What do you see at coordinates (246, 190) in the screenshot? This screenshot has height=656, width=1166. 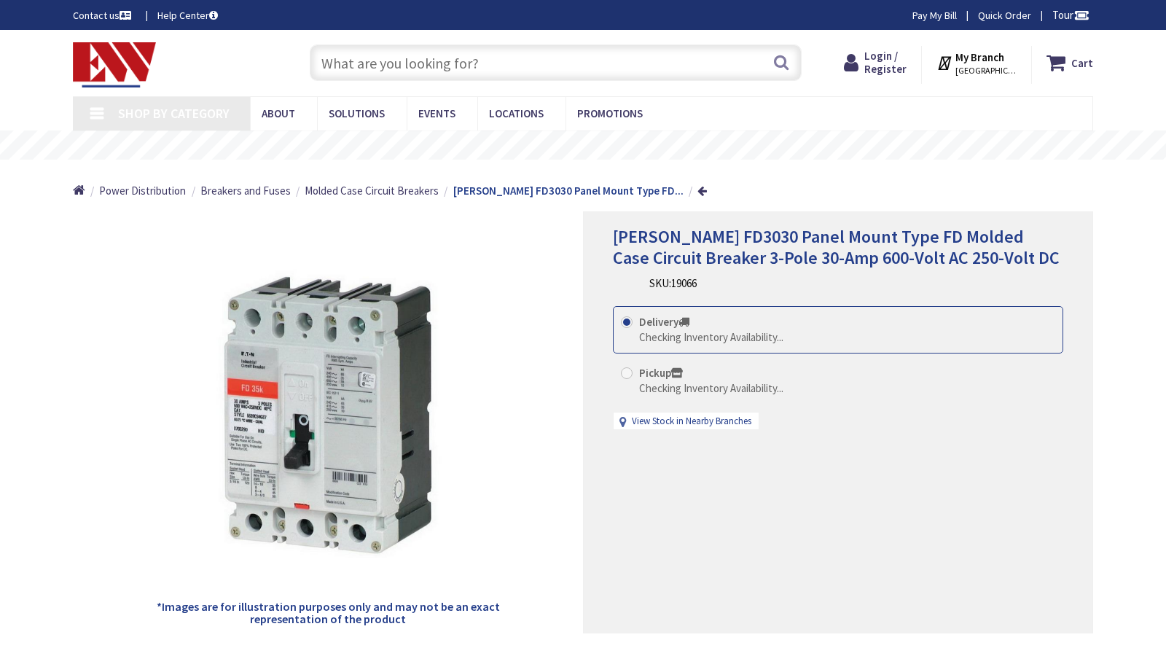 I see `span: Breakers and Fuses` at bounding box center [246, 190].